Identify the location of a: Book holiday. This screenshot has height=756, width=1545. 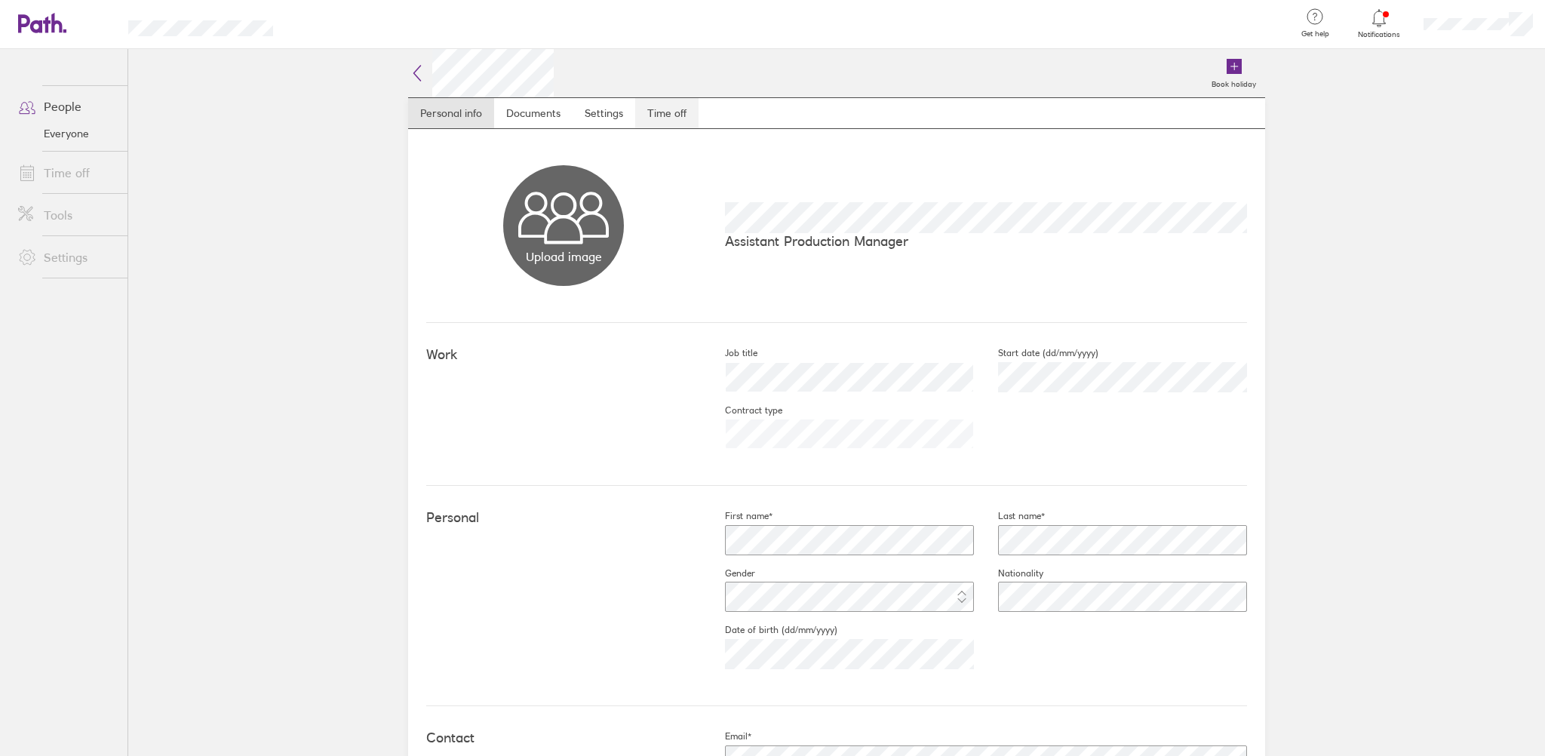
(1233, 73).